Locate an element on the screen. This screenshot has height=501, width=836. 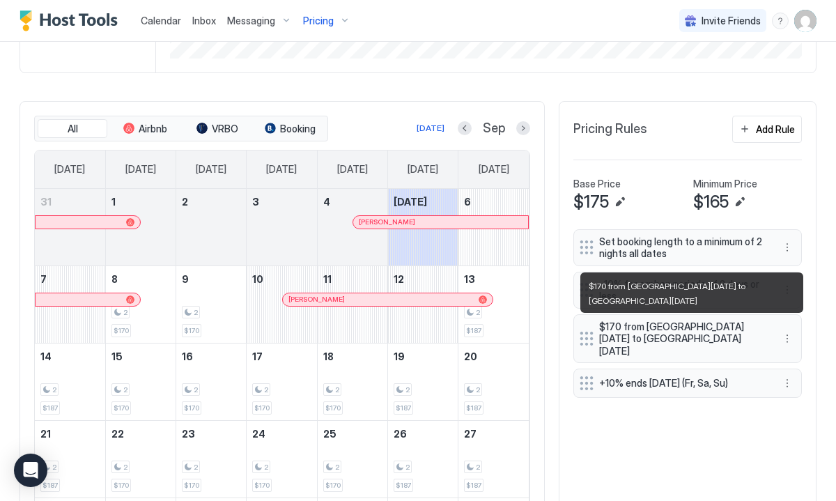
span: 22 is located at coordinates (118, 433).